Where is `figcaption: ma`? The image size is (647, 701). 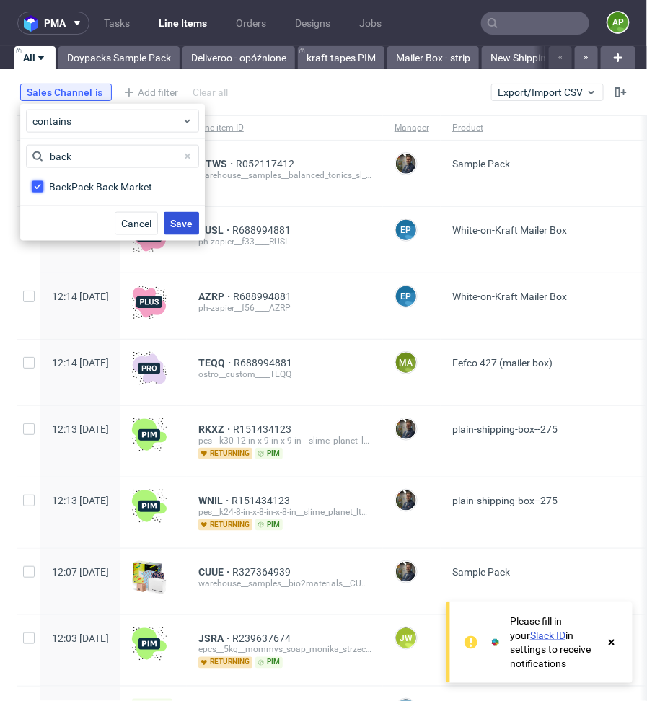
figcaption: ma is located at coordinates (406, 363).